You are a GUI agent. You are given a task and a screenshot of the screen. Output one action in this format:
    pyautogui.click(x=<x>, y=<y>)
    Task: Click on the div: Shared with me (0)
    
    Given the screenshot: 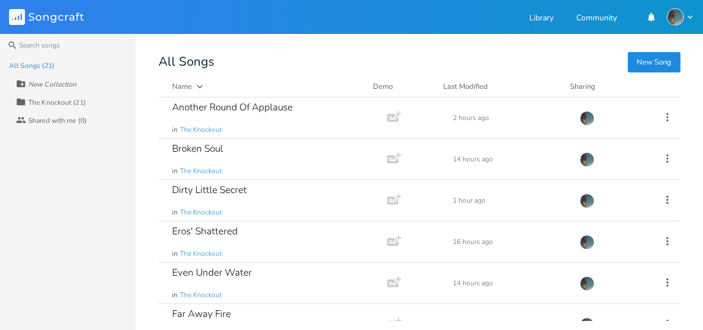 What is the action you would take?
    pyautogui.click(x=57, y=121)
    